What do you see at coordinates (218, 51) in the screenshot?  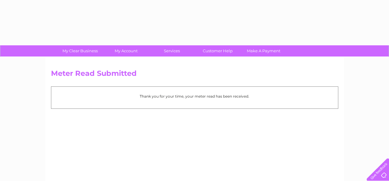 I see `a: Customer Help` at bounding box center [218, 51].